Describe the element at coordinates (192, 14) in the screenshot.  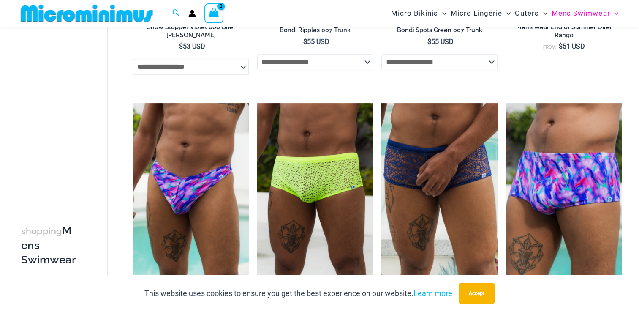
I see `a: Account icon link` at that location.